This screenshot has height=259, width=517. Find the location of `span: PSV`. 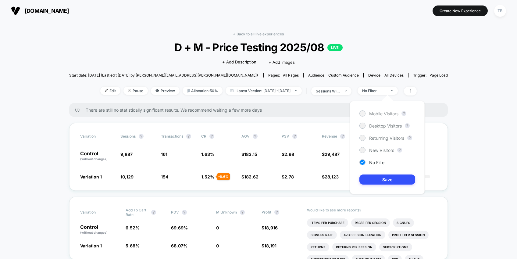

span: PSV is located at coordinates (285, 136).